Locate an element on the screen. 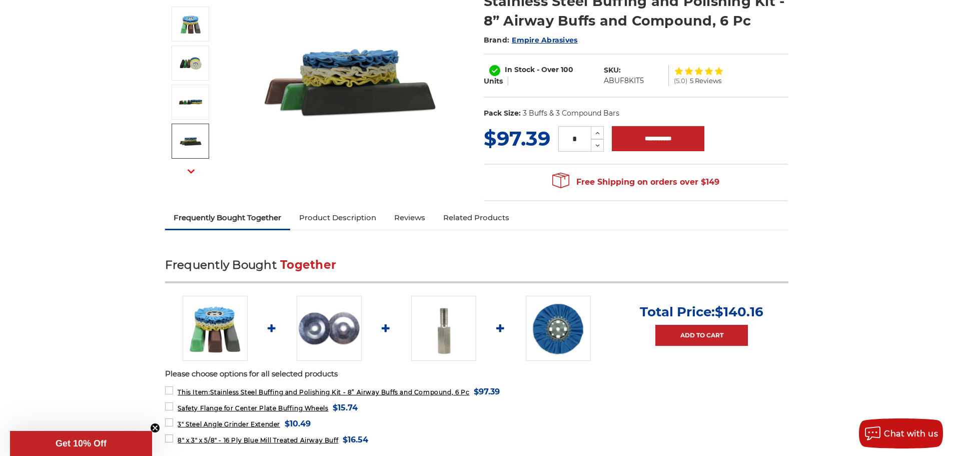 The width and height of the screenshot is (953, 456). div: Get 10% OffClose teaser is located at coordinates (81, 443).